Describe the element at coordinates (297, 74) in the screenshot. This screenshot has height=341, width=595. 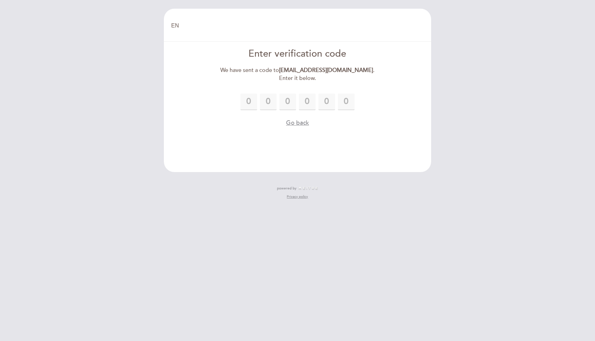
I see `div: We have sent a code to . Enter it below.` at that location.